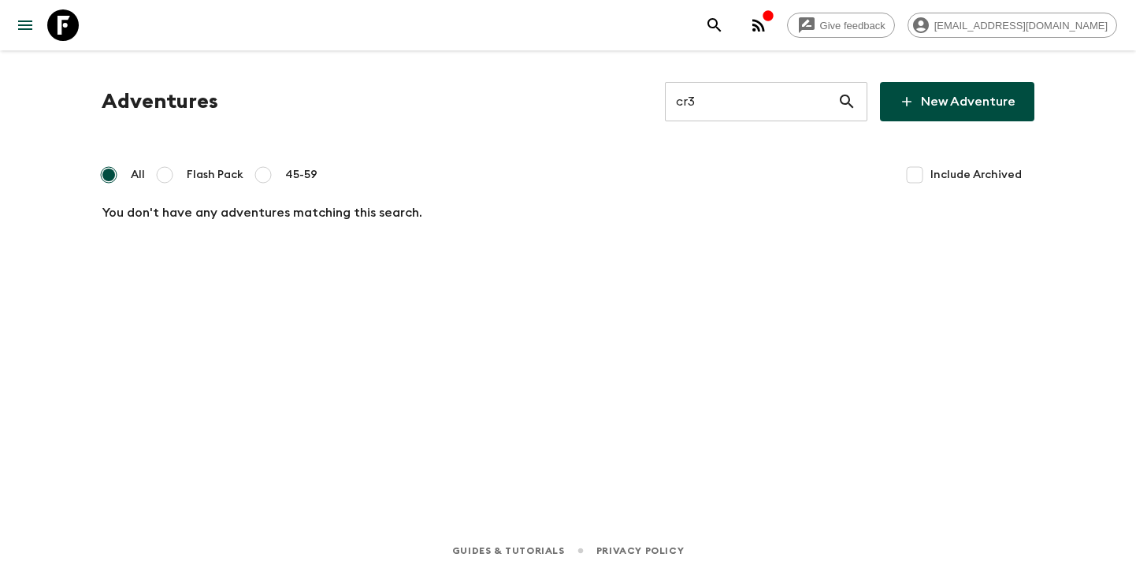 This screenshot has width=1136, height=572. Describe the element at coordinates (852, 25) in the screenshot. I see `span: Give feedback` at that location.